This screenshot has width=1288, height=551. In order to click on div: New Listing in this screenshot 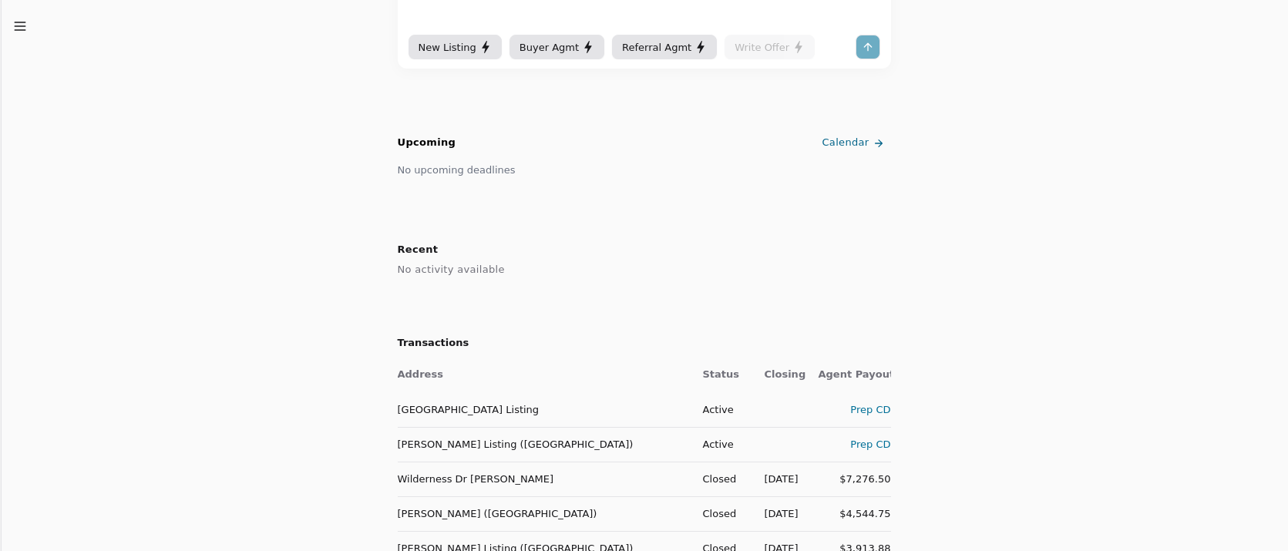, I will do `click(455, 47)`.